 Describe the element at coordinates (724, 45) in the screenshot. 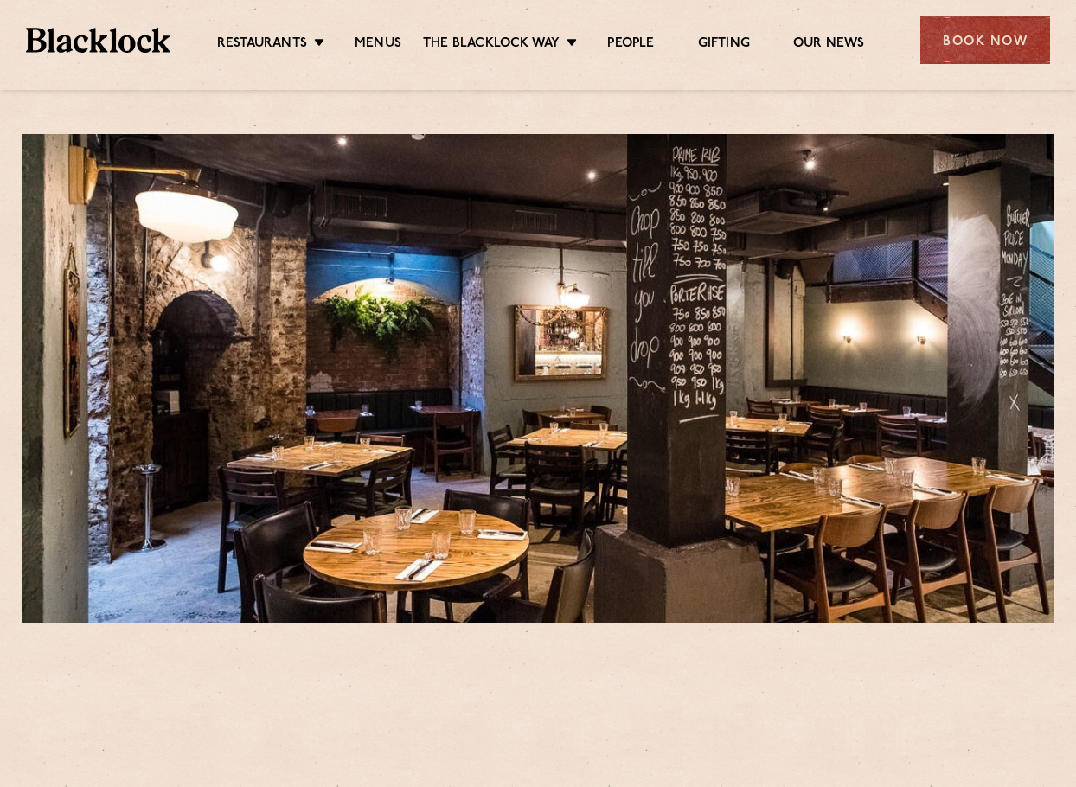

I see `a: Gifting` at that location.